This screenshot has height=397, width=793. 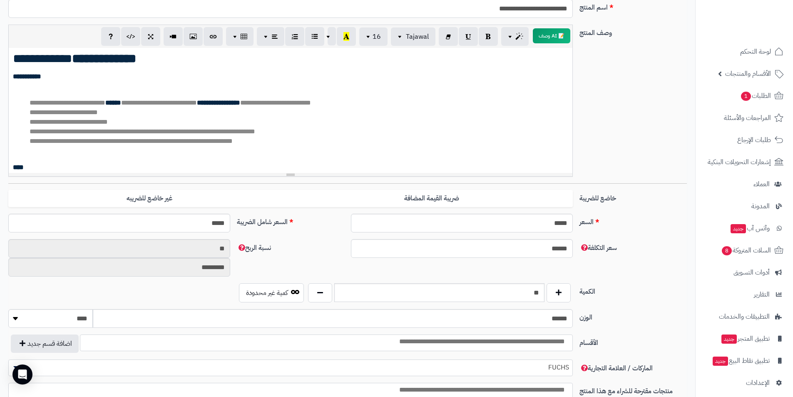 I want to click on span: العملاء, so click(x=761, y=184).